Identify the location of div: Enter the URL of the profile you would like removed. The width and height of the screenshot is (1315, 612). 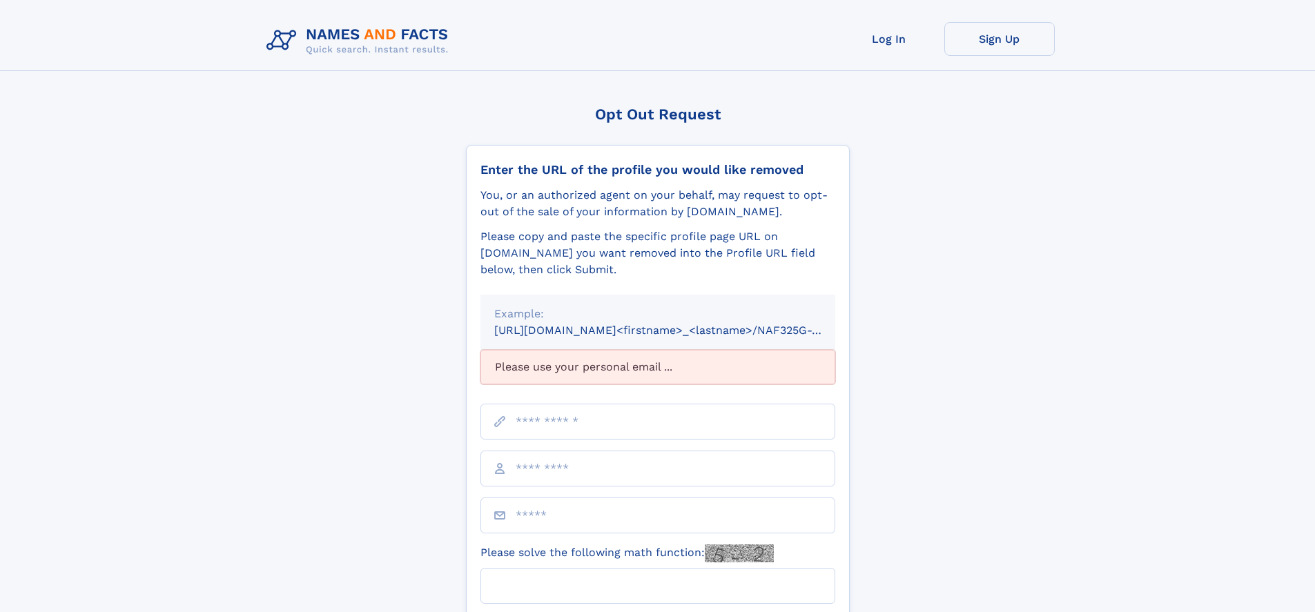
(658, 170).